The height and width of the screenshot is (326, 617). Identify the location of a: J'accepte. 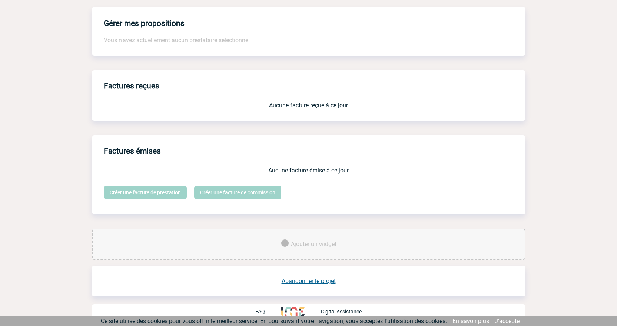
(507, 321).